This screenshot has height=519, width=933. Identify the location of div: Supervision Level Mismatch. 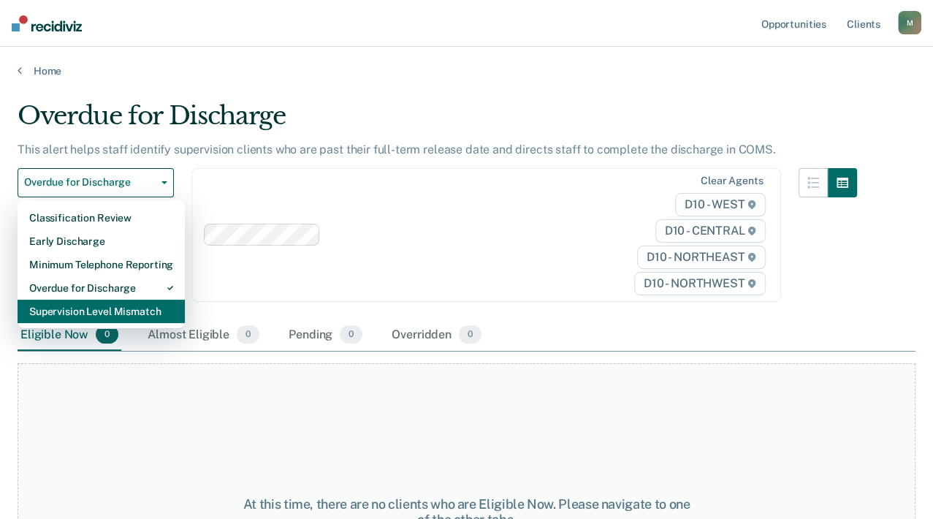
(101, 311).